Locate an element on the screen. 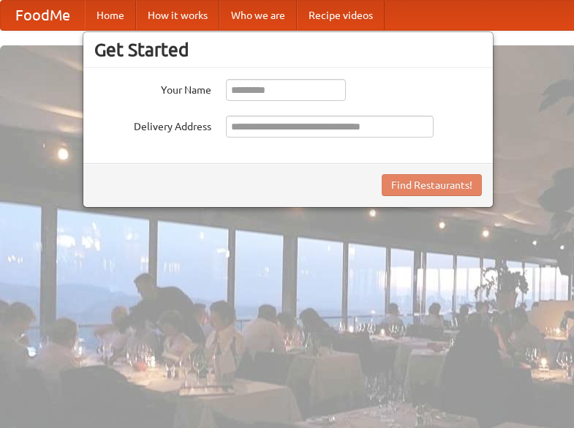 The image size is (574, 428). a: Who we are is located at coordinates (258, 15).